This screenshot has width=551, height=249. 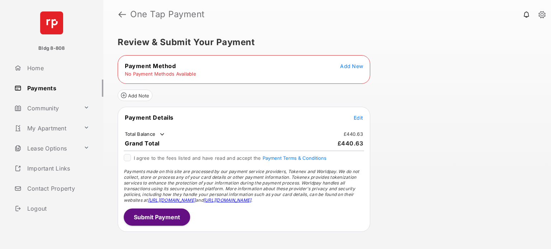 I want to click on td: Total Balance, so click(x=145, y=135).